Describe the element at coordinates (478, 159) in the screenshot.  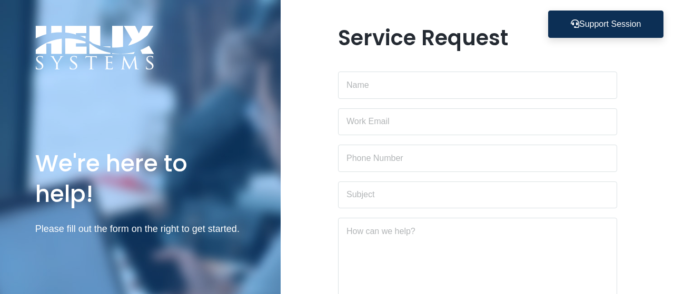
I see `input: Phone Number` at that location.